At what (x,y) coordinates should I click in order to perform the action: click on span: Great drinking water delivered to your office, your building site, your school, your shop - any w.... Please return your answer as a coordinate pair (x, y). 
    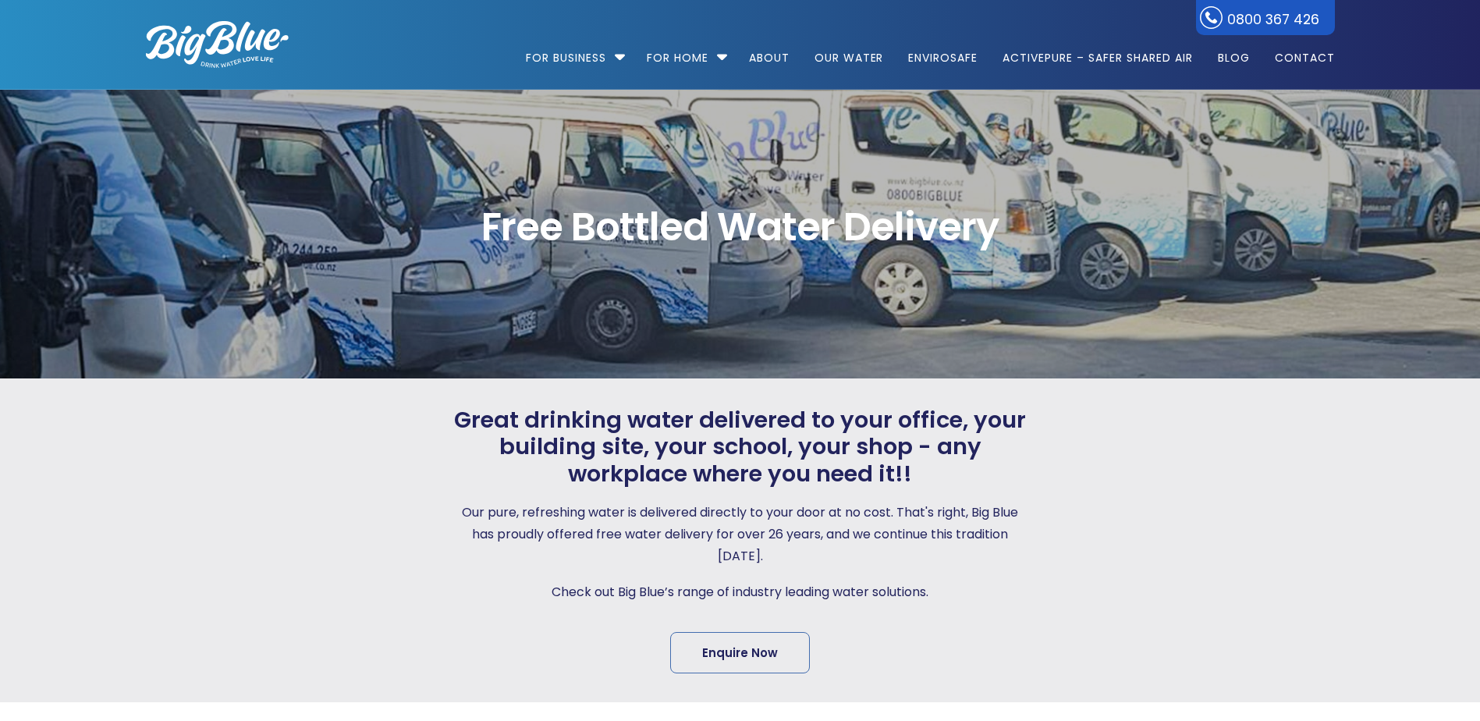
    Looking at the image, I should click on (740, 447).